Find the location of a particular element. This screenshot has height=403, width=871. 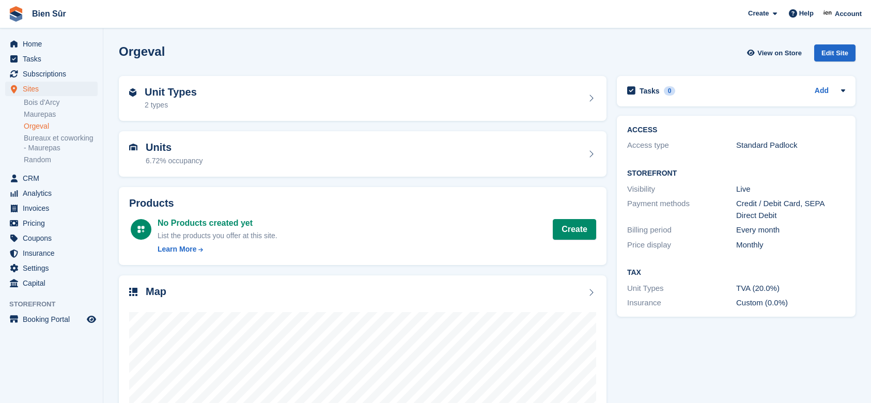

span: List the products you offer at this site. is located at coordinates (218, 236).